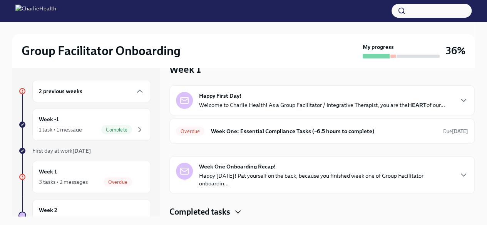  Describe the element at coordinates (85, 125) in the screenshot. I see `a: Week -11 task • 1 messageComplete` at that location.